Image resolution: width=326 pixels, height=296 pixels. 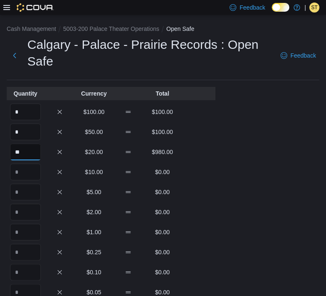 What do you see at coordinates (94, 252) in the screenshot?
I see `p: $0.25` at bounding box center [94, 252].